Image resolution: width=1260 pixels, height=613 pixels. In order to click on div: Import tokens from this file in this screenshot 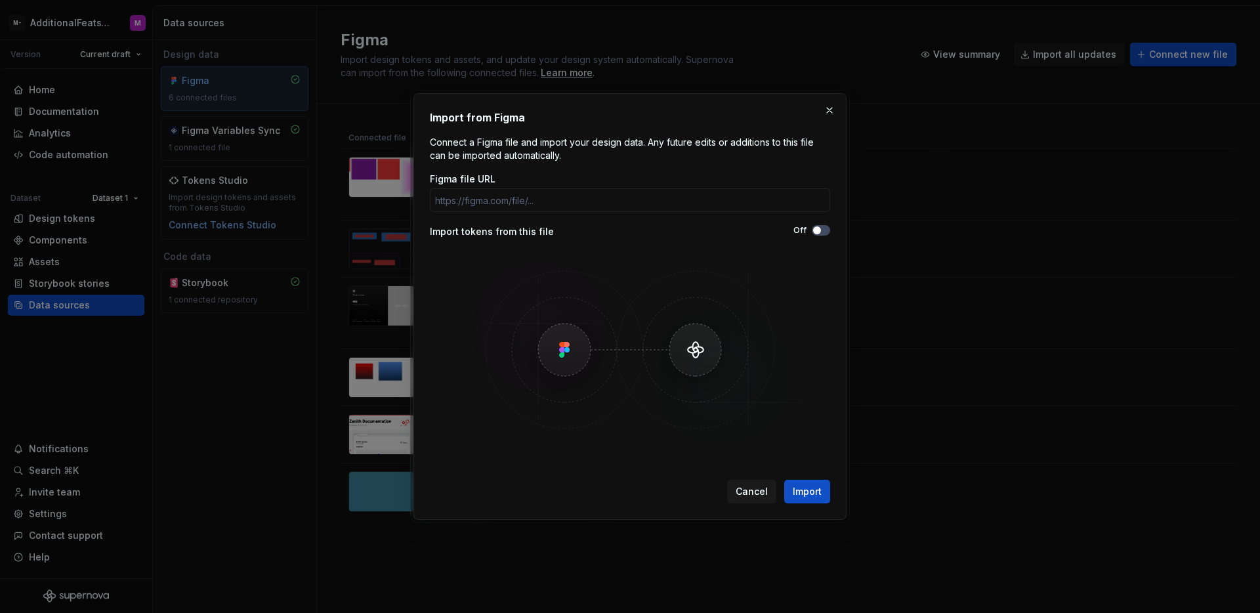, I will do `click(530, 232)`.